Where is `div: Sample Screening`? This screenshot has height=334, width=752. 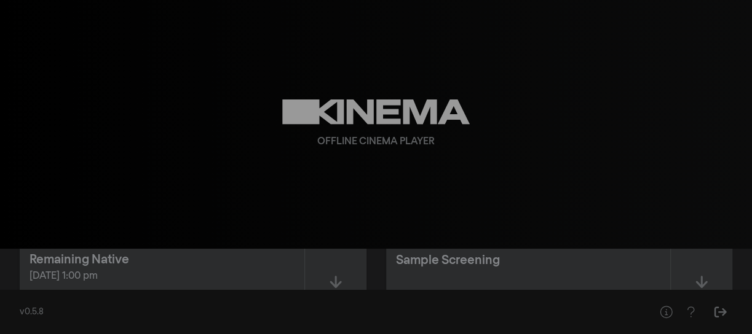 div: Sample Screening is located at coordinates (447, 261).